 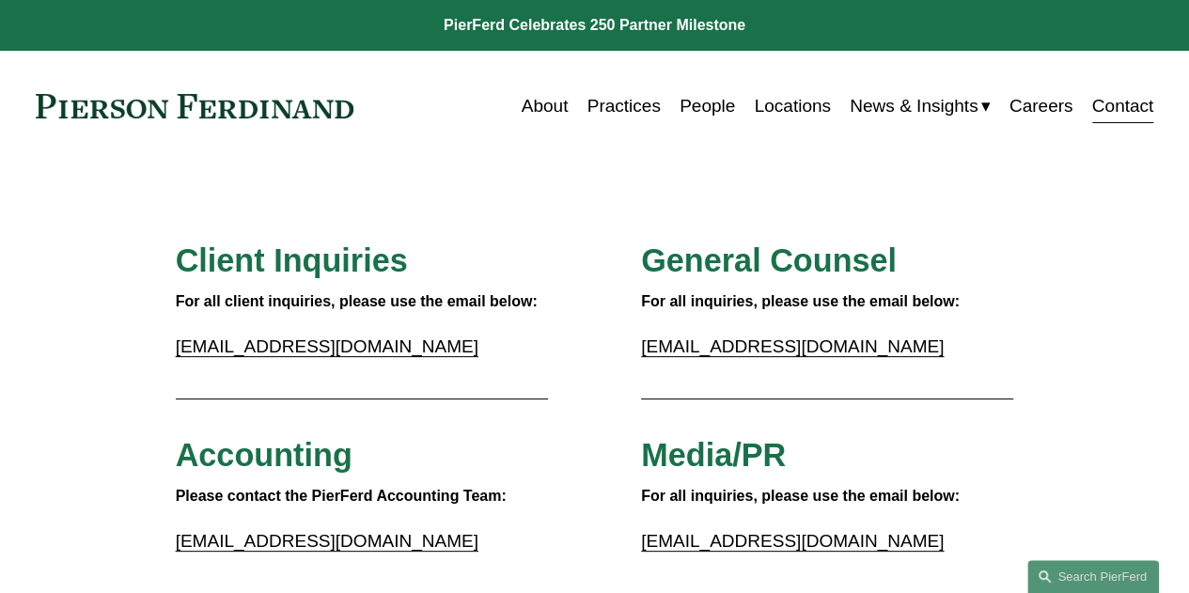 I want to click on span: News & Insights, so click(x=914, y=106).